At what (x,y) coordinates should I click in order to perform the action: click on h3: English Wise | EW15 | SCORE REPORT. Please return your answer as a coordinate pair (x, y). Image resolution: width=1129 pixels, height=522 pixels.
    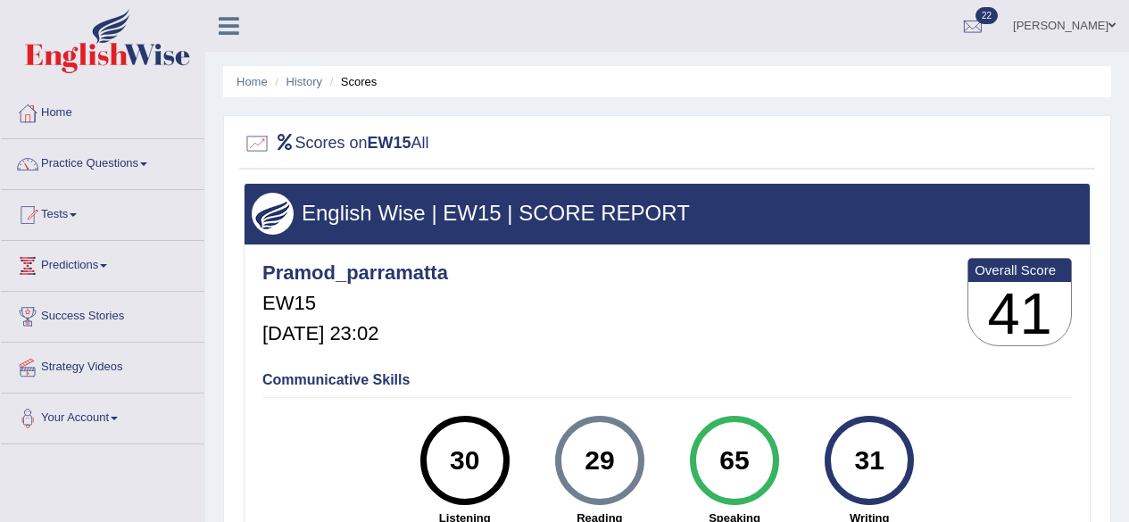
    Looking at the image, I should click on (666, 213).